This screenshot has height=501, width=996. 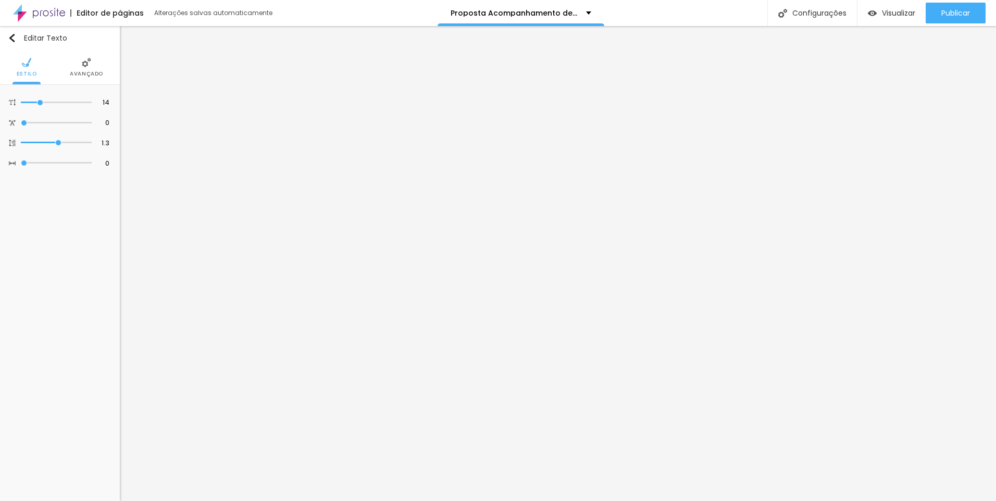 What do you see at coordinates (892, 13) in the screenshot?
I see `button: Visualizar` at bounding box center [892, 13].